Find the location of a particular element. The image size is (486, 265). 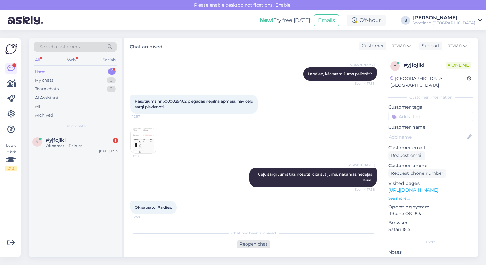

img: Attachment is located at coordinates (143, 141).